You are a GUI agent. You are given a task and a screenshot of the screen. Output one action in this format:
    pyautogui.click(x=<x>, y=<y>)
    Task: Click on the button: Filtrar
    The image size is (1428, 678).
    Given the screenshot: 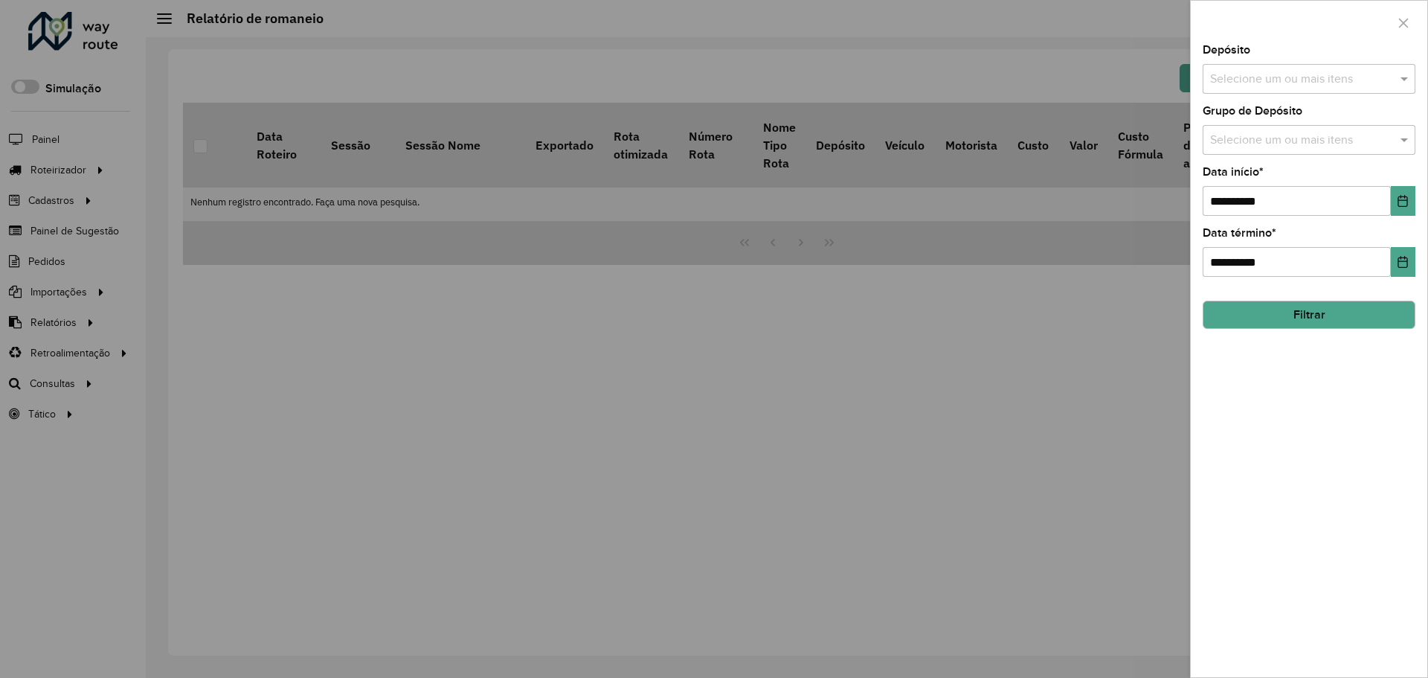 What is the action you would take?
    pyautogui.click(x=1309, y=315)
    